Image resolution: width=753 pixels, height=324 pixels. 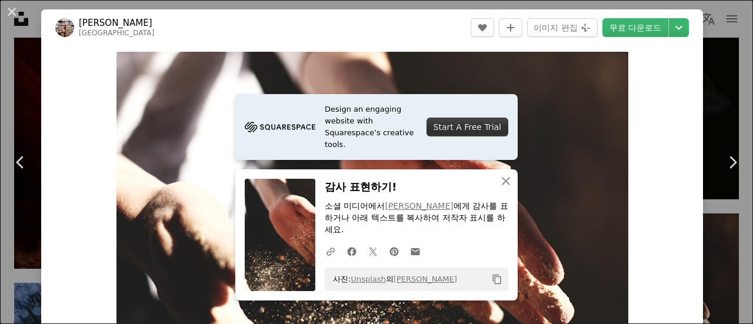 What do you see at coordinates (352, 251) in the screenshot?
I see `a: Facebook에 공유` at bounding box center [352, 251].